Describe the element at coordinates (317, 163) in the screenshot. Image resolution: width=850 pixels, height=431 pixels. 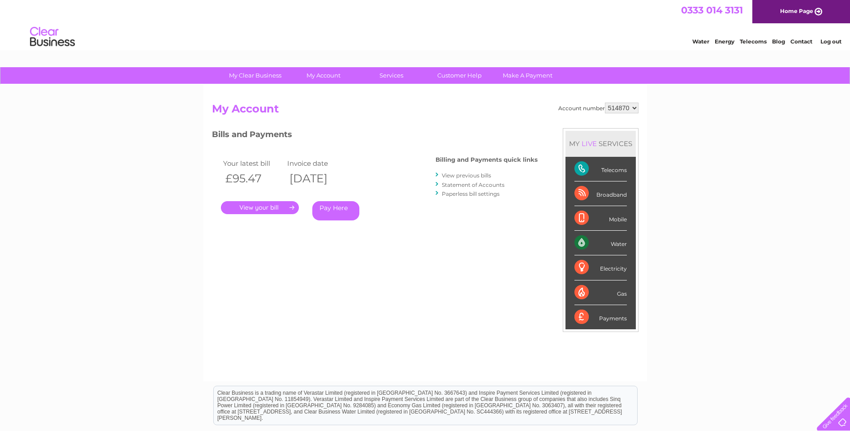
I see `td: Invoice date` at that location.